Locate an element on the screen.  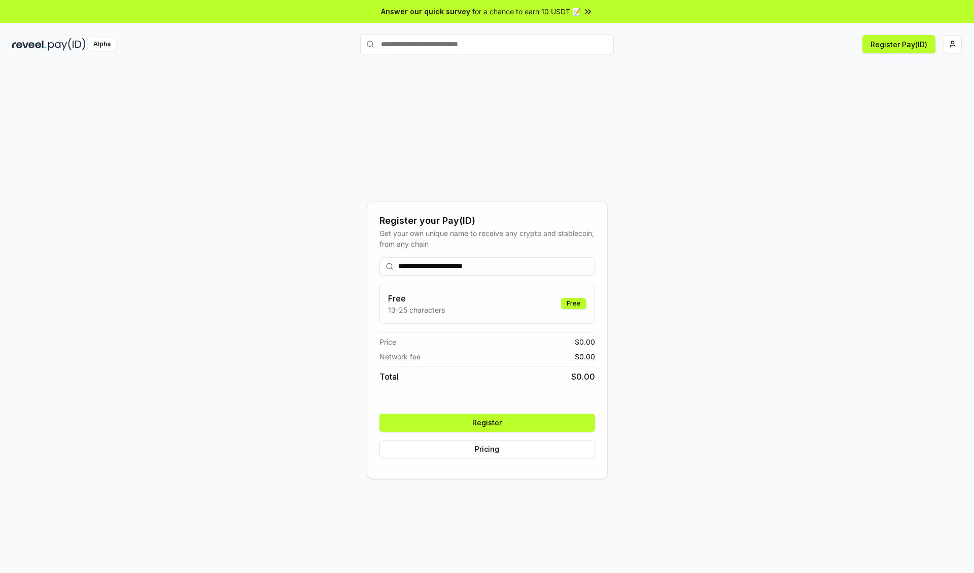
button: Register Pay(ID) is located at coordinates (899, 44).